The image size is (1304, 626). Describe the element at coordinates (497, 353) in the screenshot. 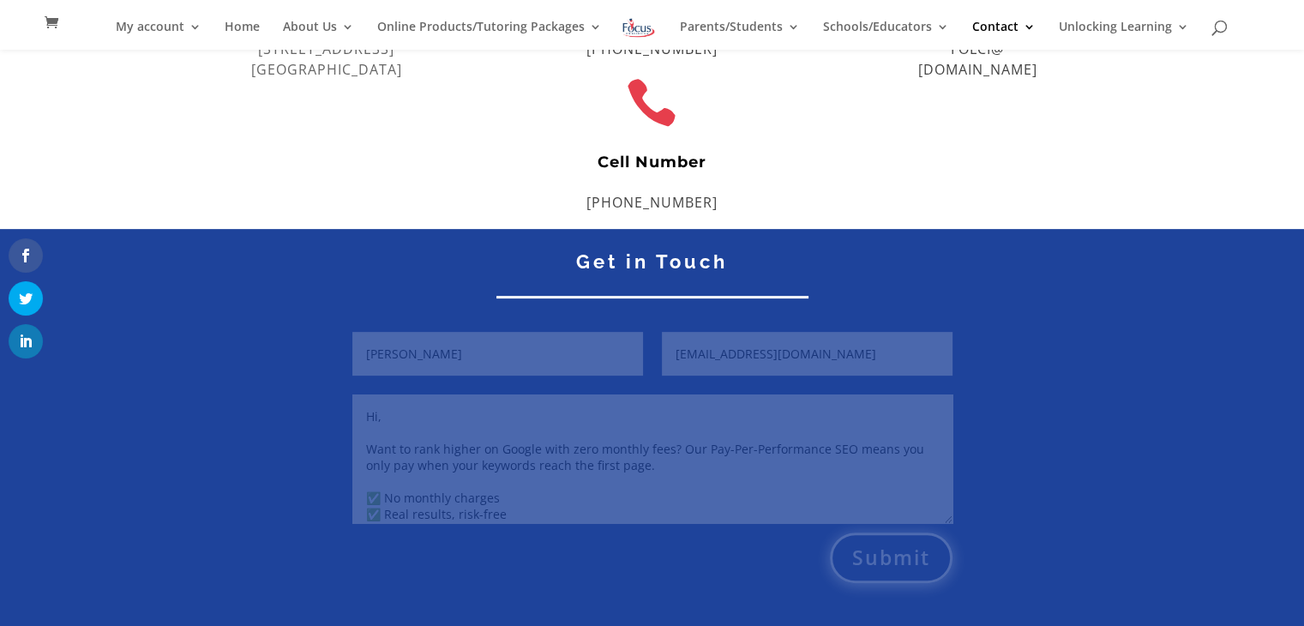

I see `input: Name` at that location.